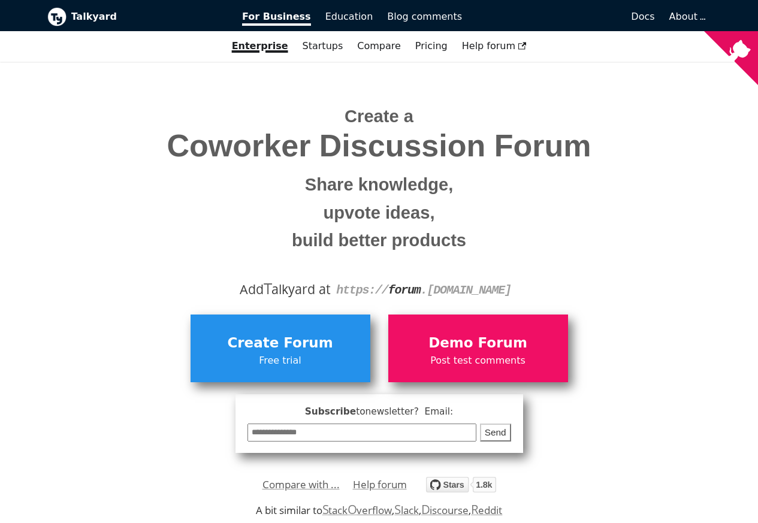  I want to click on span: For Business, so click(276, 18).